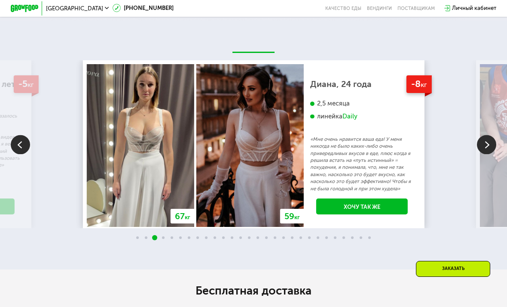 The width and height of the screenshot is (507, 307). Describe the element at coordinates (344, 8) in the screenshot. I see `a: Качество еды` at that location.